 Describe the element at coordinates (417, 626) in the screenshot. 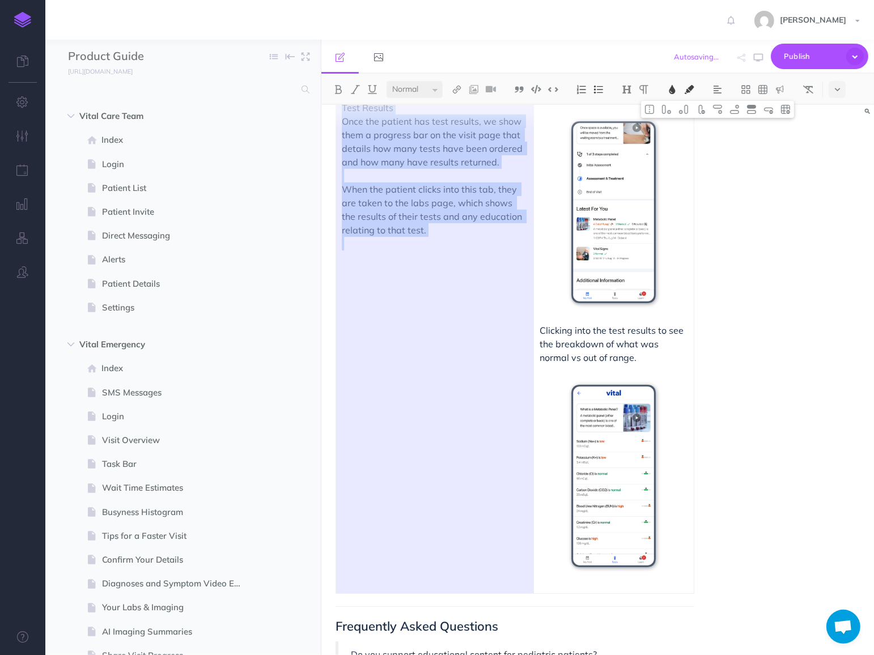

I see `span: Frequently Asked Questions` at that location.